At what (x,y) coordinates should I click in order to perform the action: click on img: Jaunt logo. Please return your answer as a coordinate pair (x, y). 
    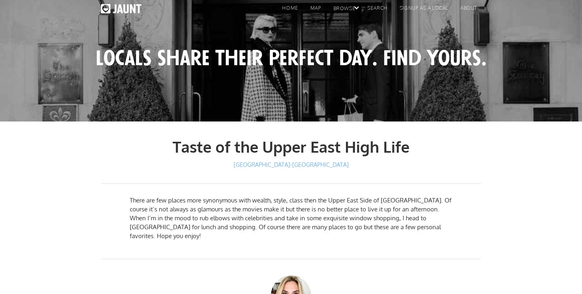
    Looking at the image, I should click on (121, 8).